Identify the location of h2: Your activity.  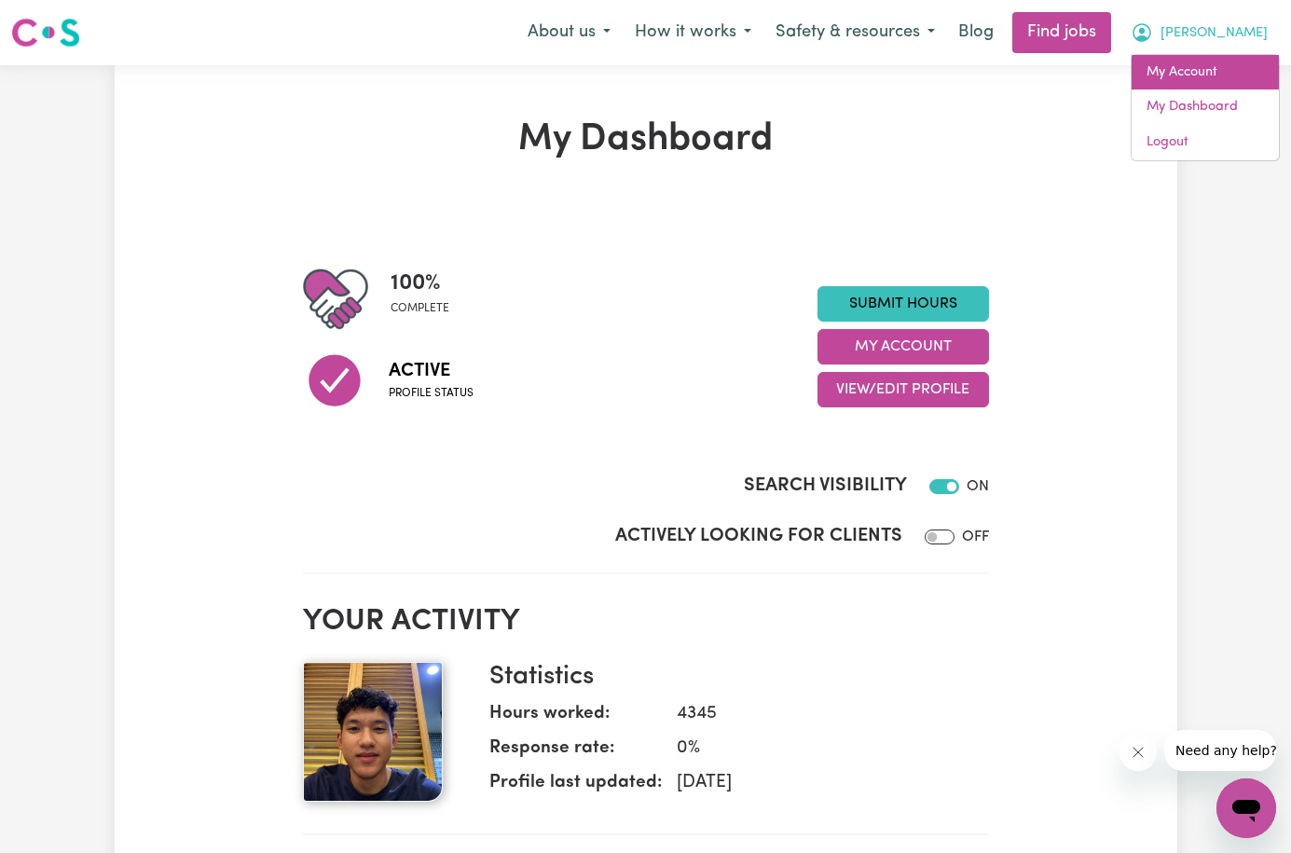
(646, 622).